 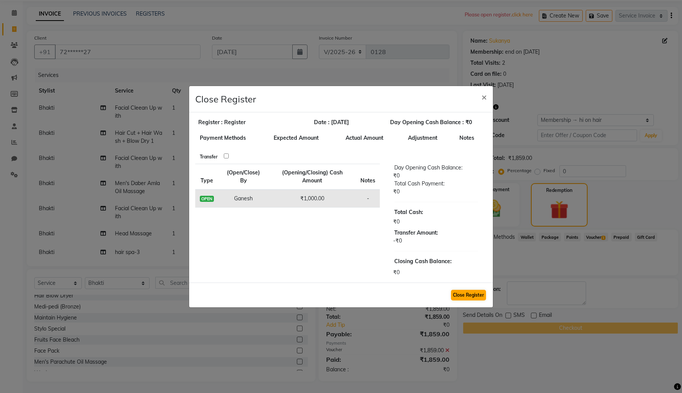 What do you see at coordinates (312, 176) in the screenshot?
I see `th: (Opening/Closing) Cash Amount` at bounding box center [312, 176].